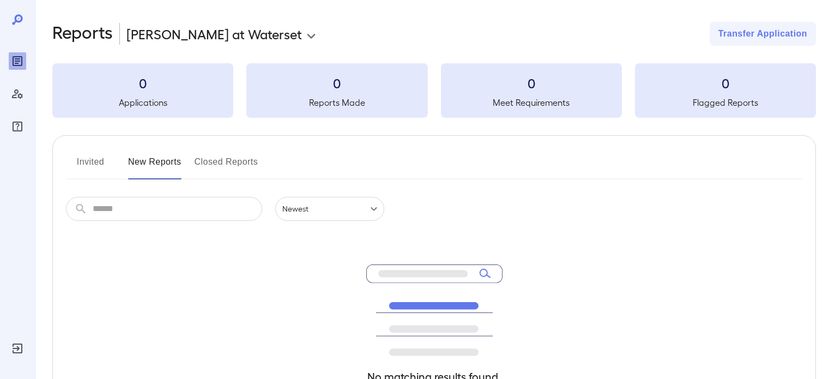 This screenshot has height=379, width=829. I want to click on div: Reports, so click(17, 61).